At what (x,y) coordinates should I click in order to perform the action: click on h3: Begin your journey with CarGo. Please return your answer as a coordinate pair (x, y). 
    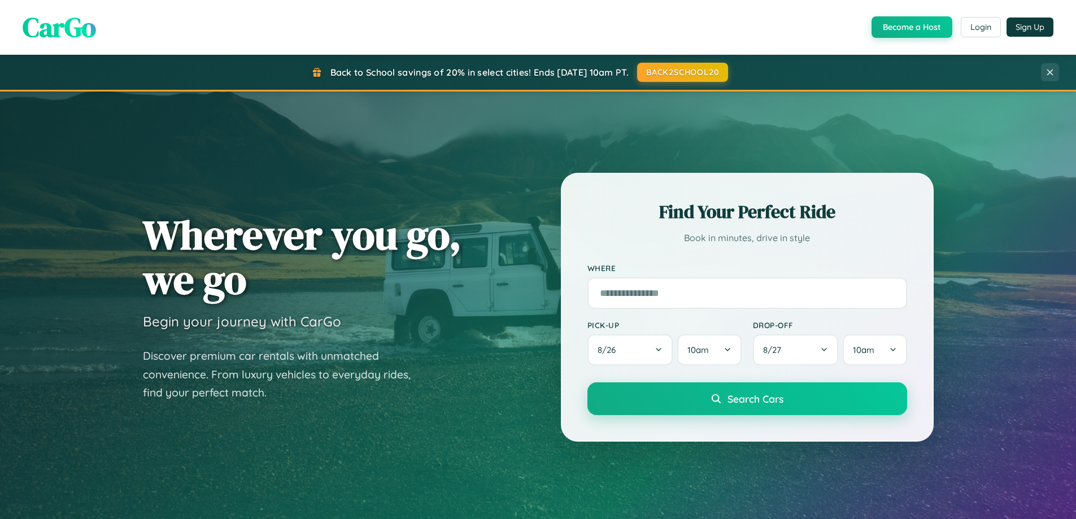
    Looking at the image, I should click on (242, 321).